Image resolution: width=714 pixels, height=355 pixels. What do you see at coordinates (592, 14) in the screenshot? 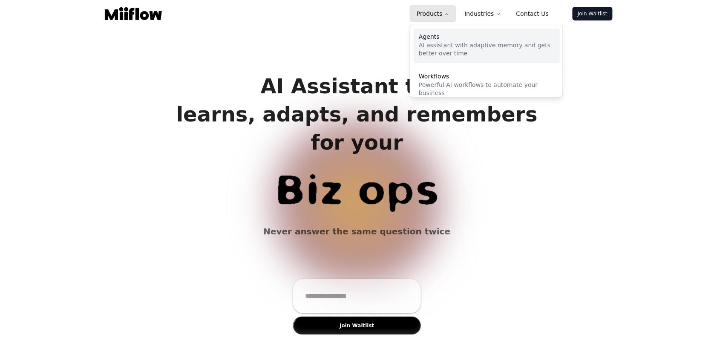
I see `a: Join Waitlist` at bounding box center [592, 14].